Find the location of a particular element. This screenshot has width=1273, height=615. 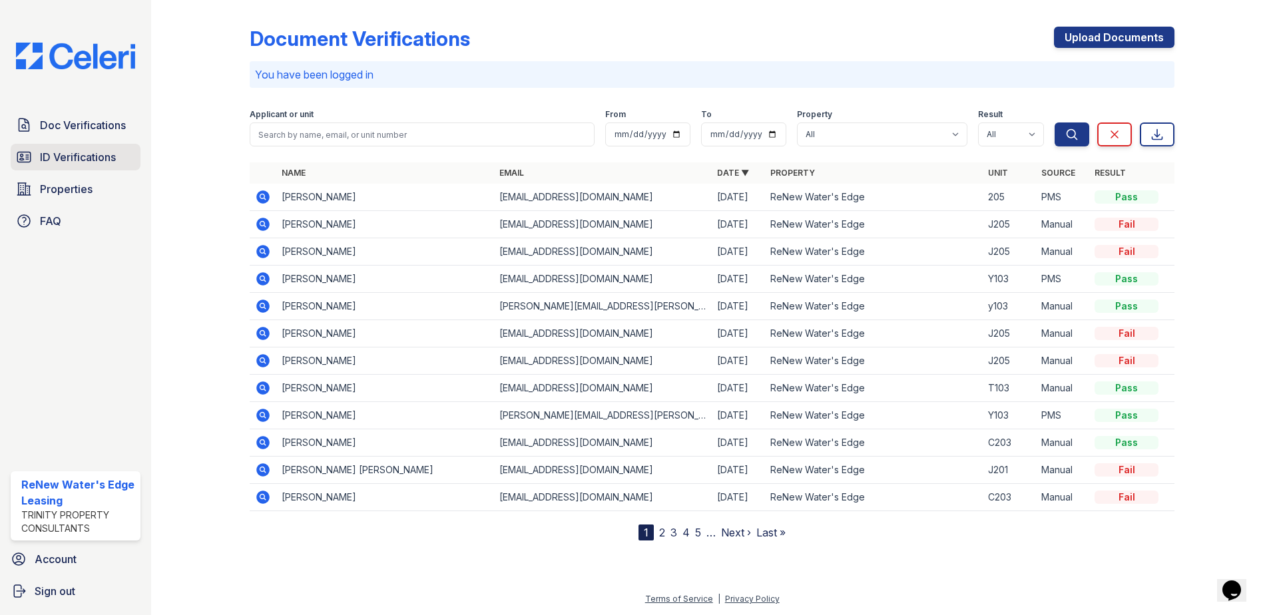

a: 2 is located at coordinates (662, 532).